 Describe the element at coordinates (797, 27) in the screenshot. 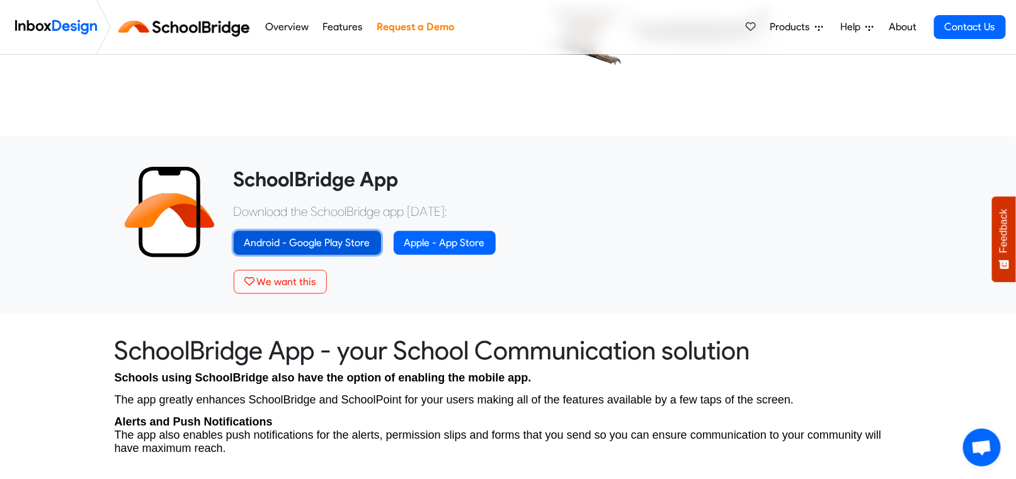

I see `a: Products` at that location.